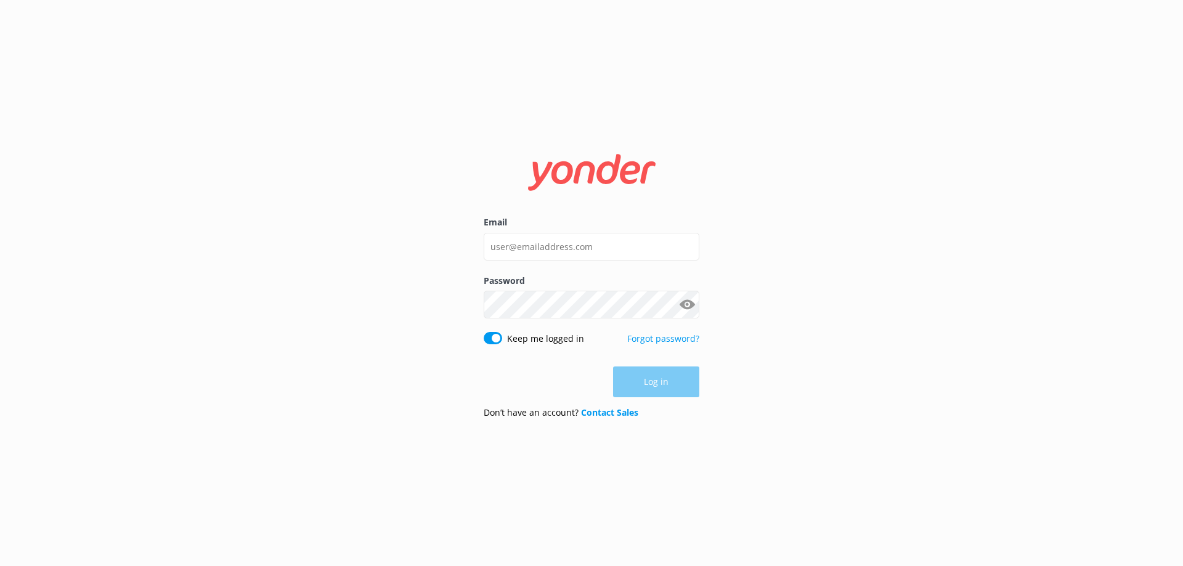 The height and width of the screenshot is (566, 1183). What do you see at coordinates (592, 222) in the screenshot?
I see `label: Email` at bounding box center [592, 222].